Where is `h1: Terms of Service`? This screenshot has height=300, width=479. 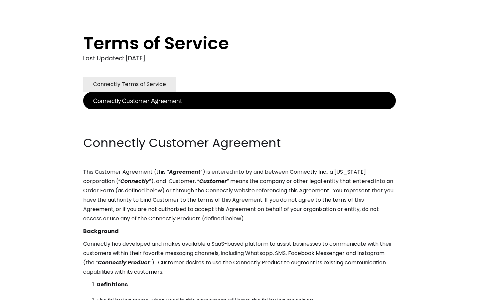 h1: Terms of Service is located at coordinates (226, 43).